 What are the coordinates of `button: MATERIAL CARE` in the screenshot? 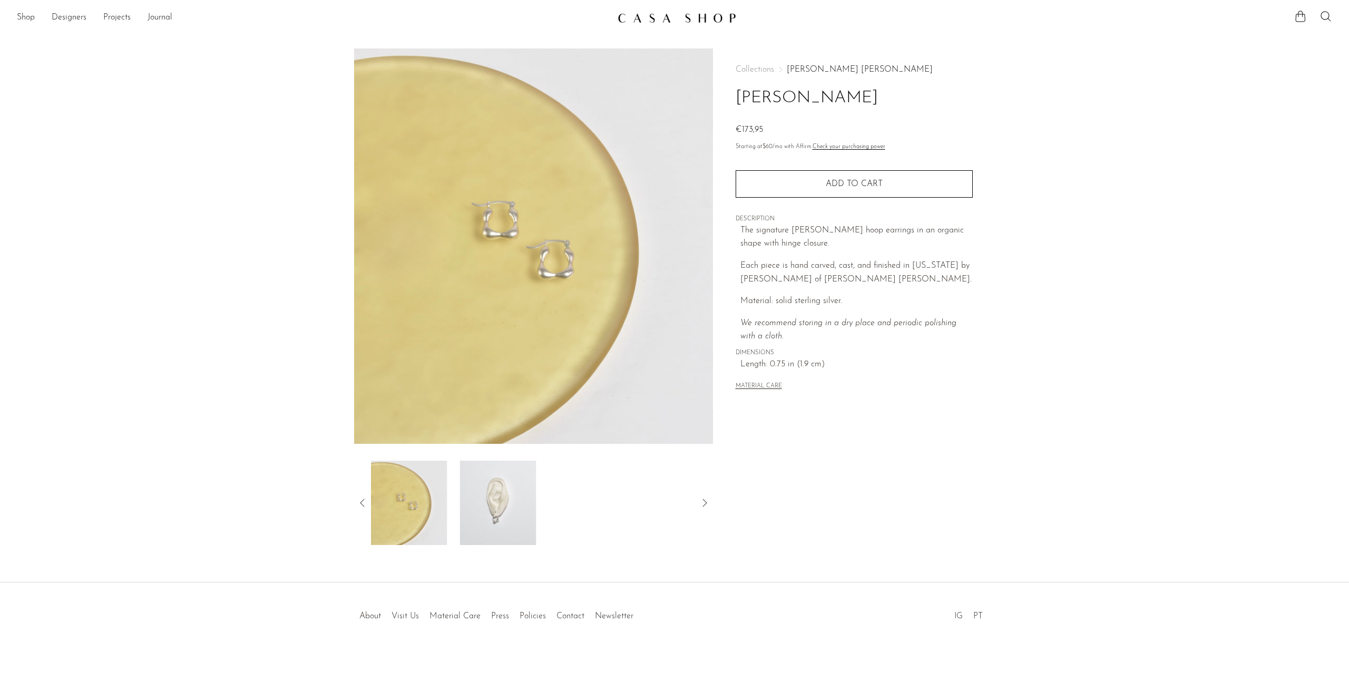 It's located at (759, 386).